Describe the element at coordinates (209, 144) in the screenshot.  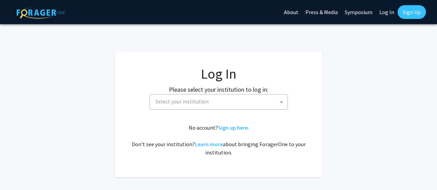
I see `a: Learn more about bringing ForagerOne to your institution` at that location.